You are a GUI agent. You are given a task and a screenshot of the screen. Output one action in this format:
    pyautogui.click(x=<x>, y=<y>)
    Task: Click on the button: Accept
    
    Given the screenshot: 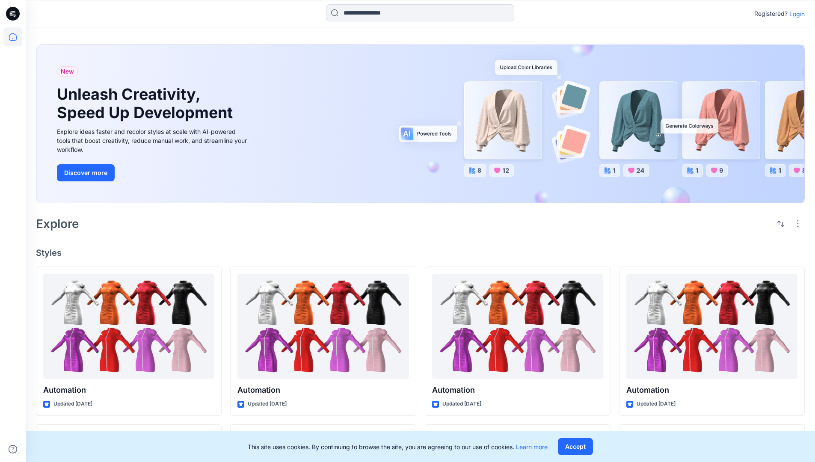 What is the action you would take?
    pyautogui.click(x=575, y=447)
    